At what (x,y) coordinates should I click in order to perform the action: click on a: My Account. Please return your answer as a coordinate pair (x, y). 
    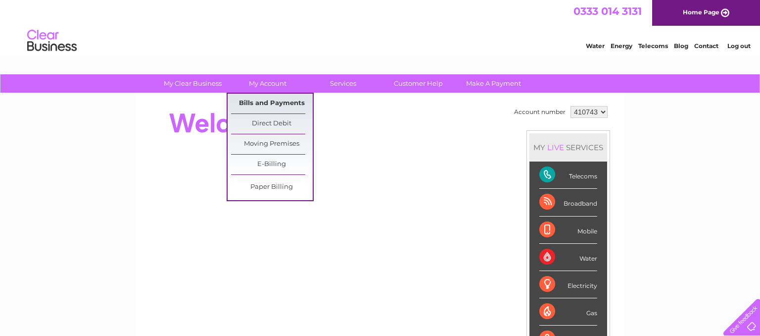
    Looking at the image, I should click on (268, 83).